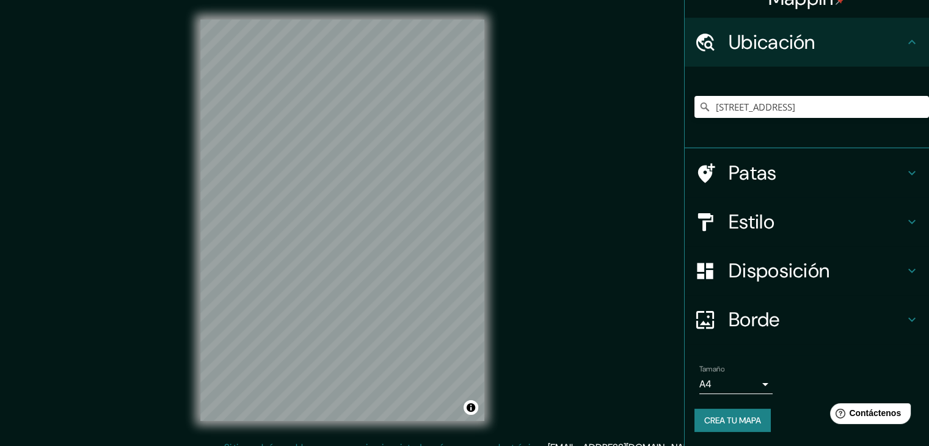 The image size is (929, 446). Describe the element at coordinates (807, 42) in the screenshot. I see `div: Ubicación` at that location.